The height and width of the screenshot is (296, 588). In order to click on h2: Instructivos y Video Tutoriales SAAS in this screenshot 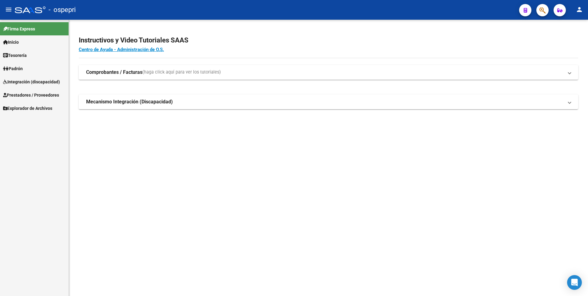, I will do `click(328, 40)`.